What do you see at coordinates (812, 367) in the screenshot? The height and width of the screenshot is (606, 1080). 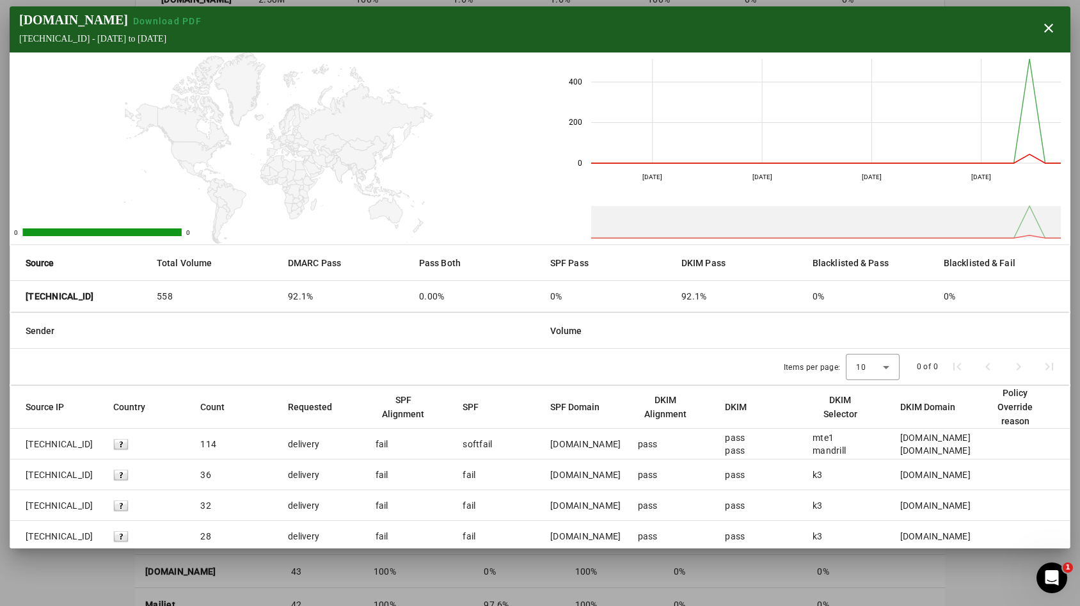 I see `div: Items per page:` at bounding box center [812, 367].